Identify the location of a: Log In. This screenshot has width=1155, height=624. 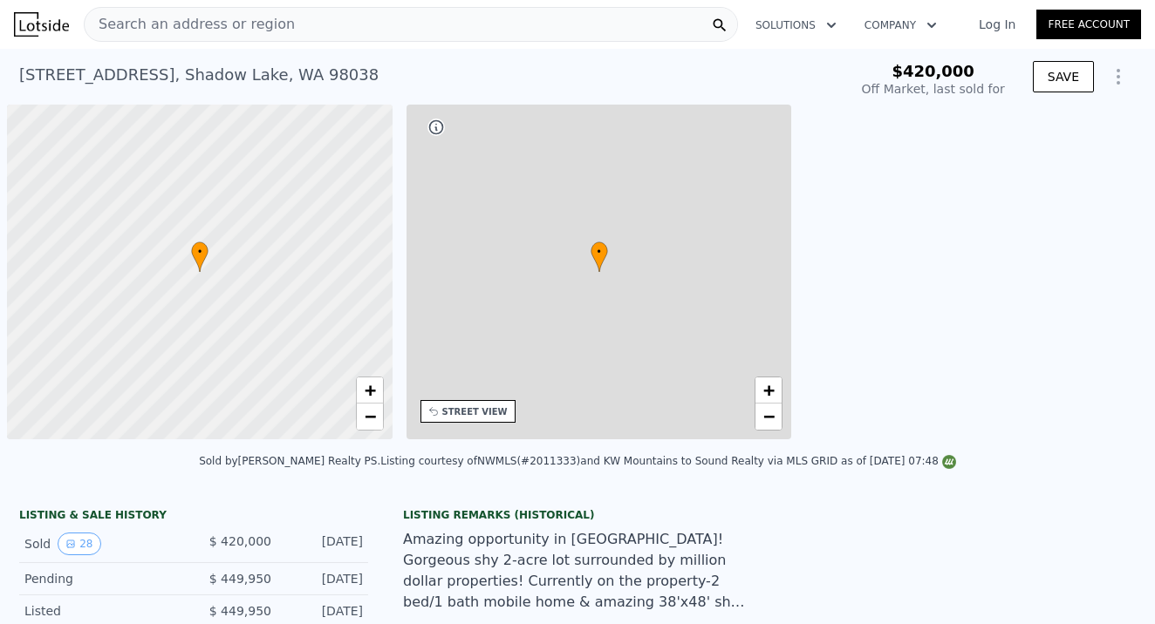
(997, 24).